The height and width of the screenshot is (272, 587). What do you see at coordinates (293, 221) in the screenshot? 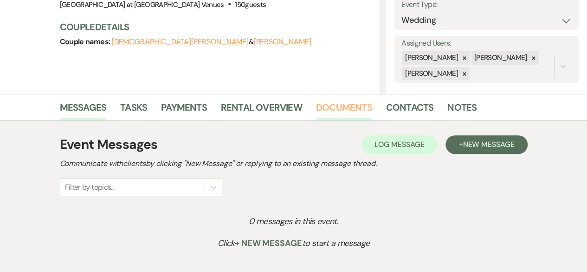
I see `p: 0 messages in this event.` at bounding box center [293, 221].